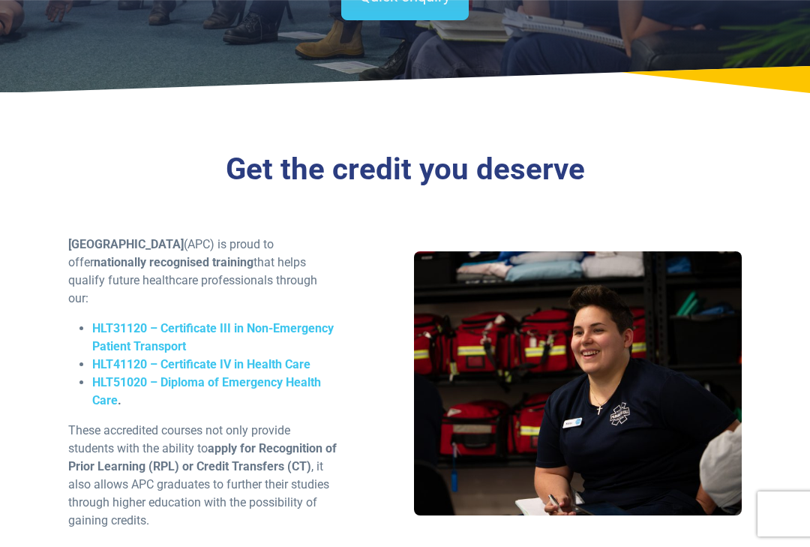  I want to click on span: These accredited courses not only provide students with the ability to, so click(179, 439).